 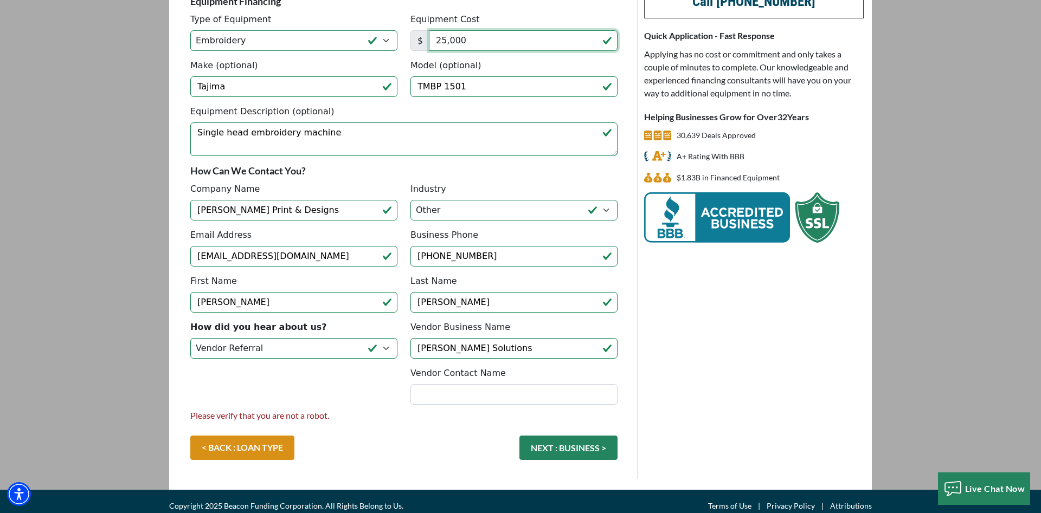 What do you see at coordinates (221, 235) in the screenshot?
I see `label: Email Address` at bounding box center [221, 235].